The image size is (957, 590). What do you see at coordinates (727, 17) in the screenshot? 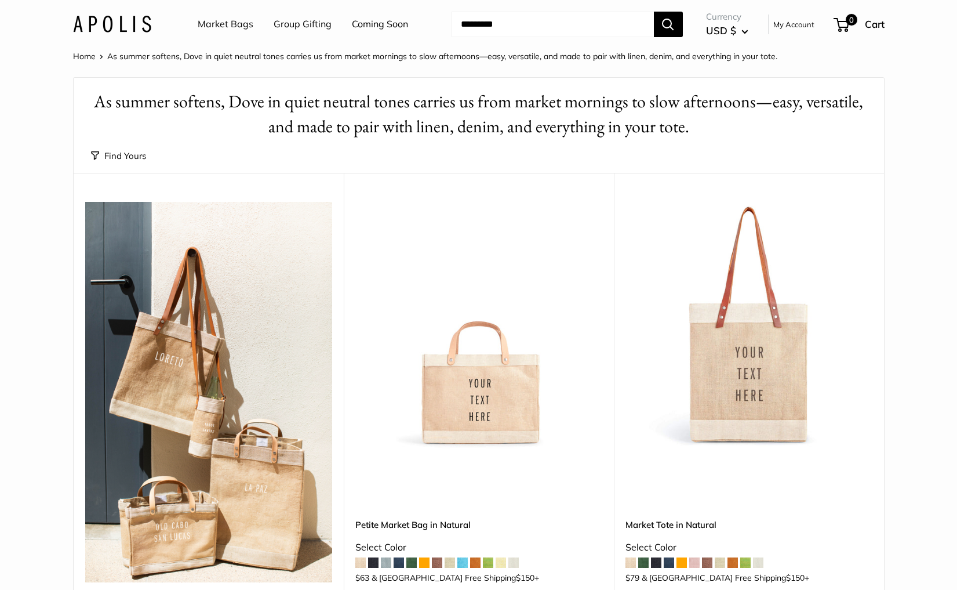
I see `span: Currency` at bounding box center [727, 17].